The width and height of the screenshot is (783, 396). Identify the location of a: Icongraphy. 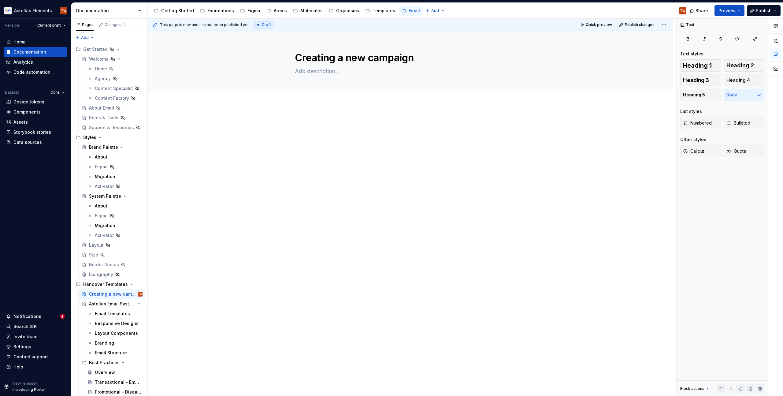
(112, 274).